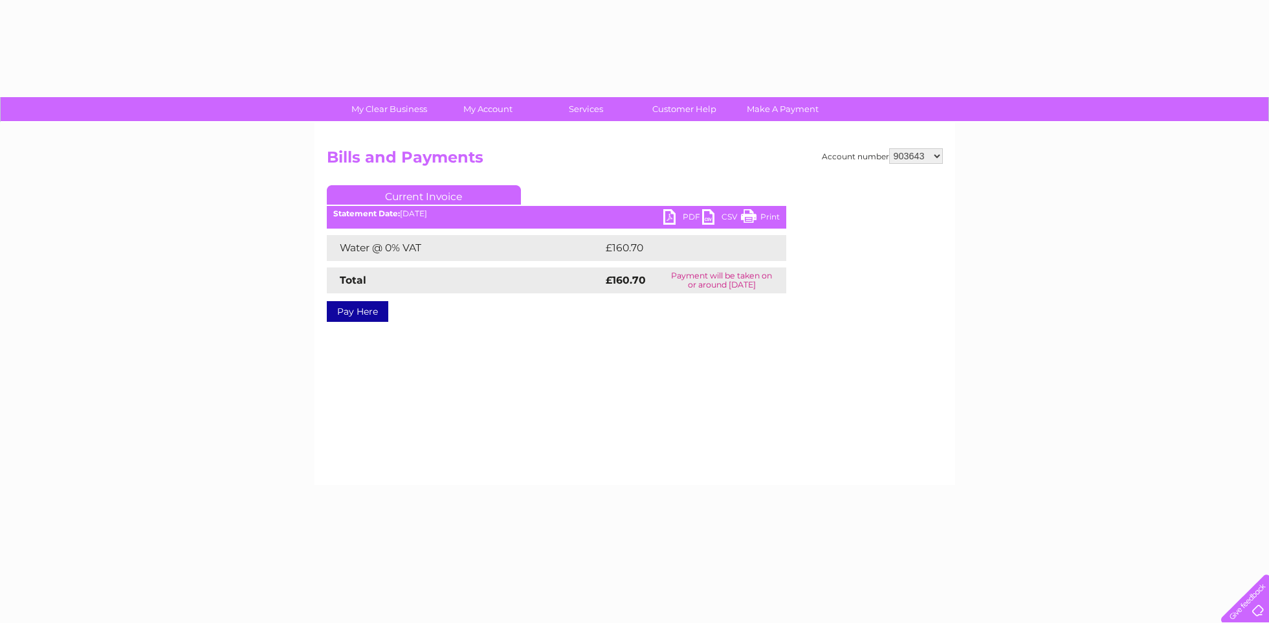 The width and height of the screenshot is (1269, 623). I want to click on a: Pay Here, so click(357, 311).